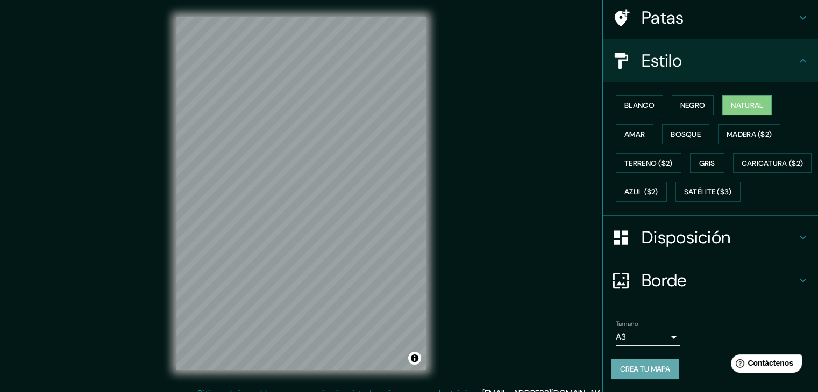 This screenshot has width=818, height=392. Describe the element at coordinates (664, 281) in the screenshot. I see `font: Borde` at that location.